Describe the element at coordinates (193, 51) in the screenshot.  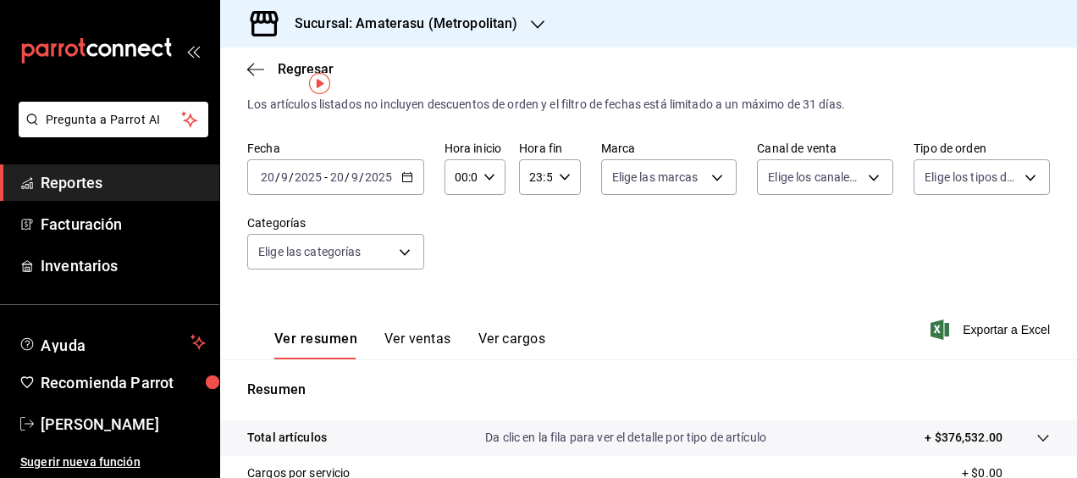
I see `button: open_drawer_menu` at that location.